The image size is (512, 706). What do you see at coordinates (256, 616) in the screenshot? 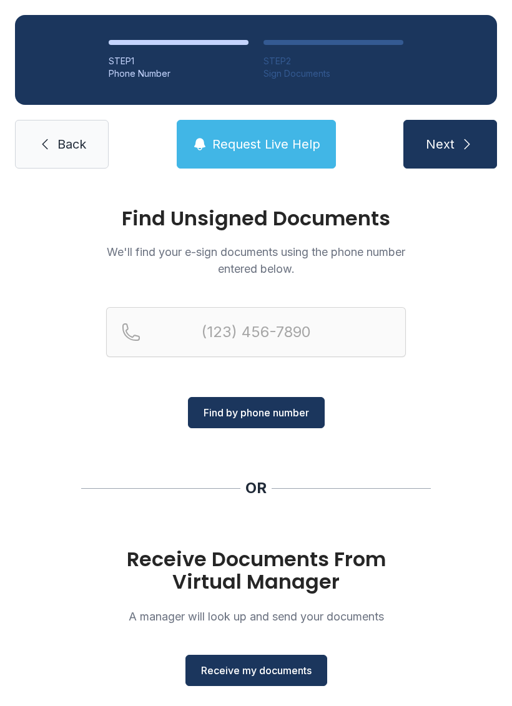
I see `p: A manager will look up and send your documents` at bounding box center [256, 616].